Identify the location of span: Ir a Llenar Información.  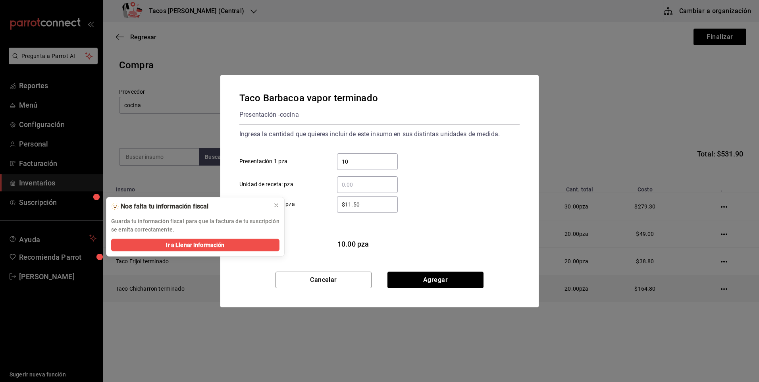
(195, 245).